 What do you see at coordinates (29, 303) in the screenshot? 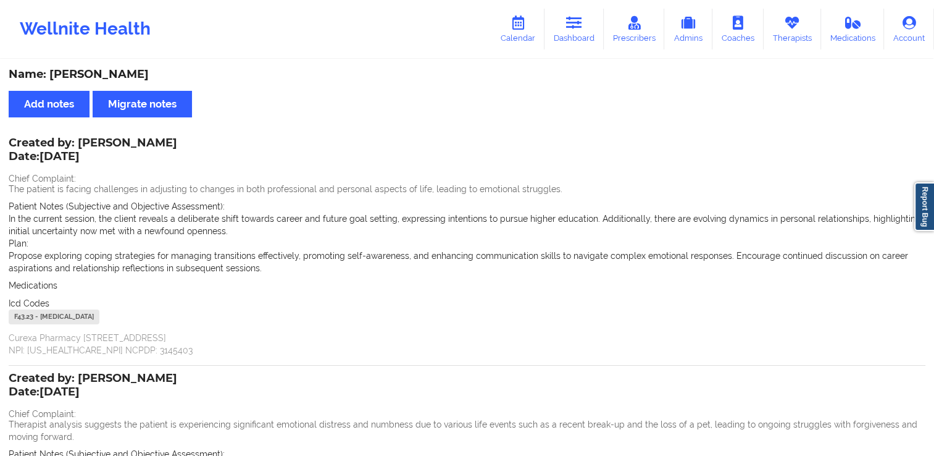
I see `span: Icd Codes` at bounding box center [29, 303].